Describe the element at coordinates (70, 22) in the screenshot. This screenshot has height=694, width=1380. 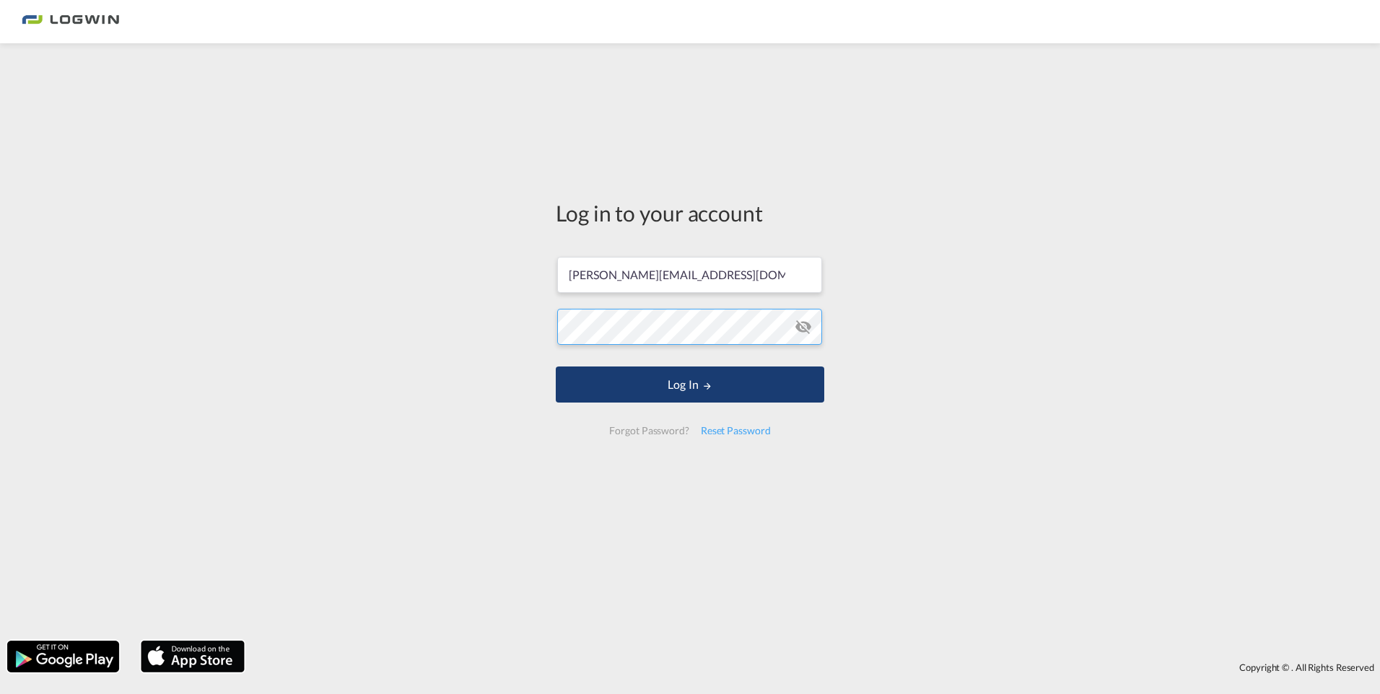
I see `img: 2761ae10d95411efa20a1f5e0282d2d7.png` at that location.